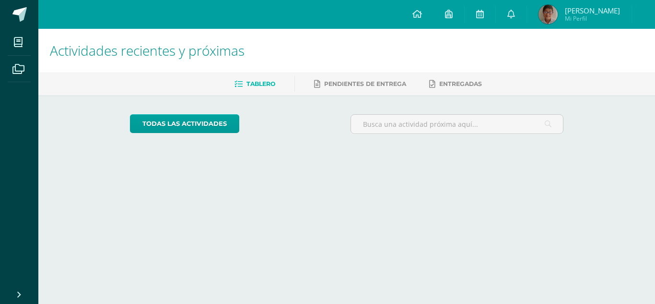 Image resolution: width=655 pixels, height=304 pixels. I want to click on span: Pendientes de entrega, so click(365, 83).